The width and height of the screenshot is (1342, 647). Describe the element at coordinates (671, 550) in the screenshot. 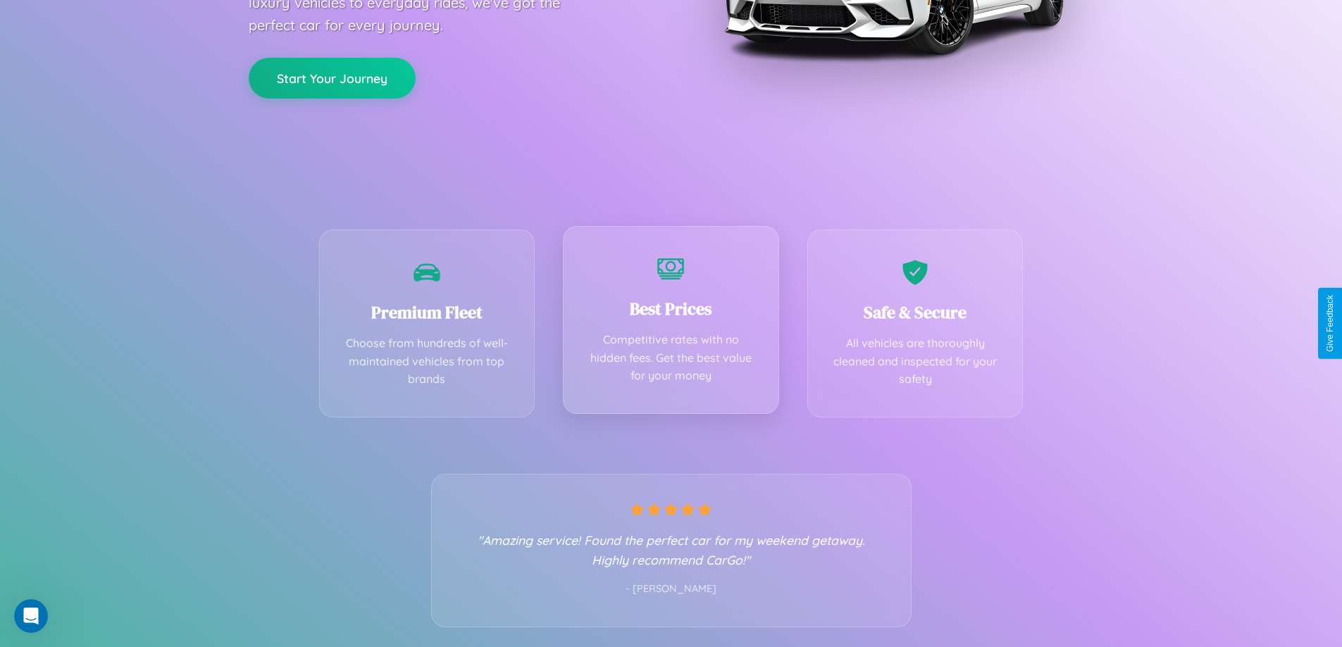

I see `p: "Amazing service! Found the perfect car for my weekend getaway. Highly recommend CarGo!"` at that location.